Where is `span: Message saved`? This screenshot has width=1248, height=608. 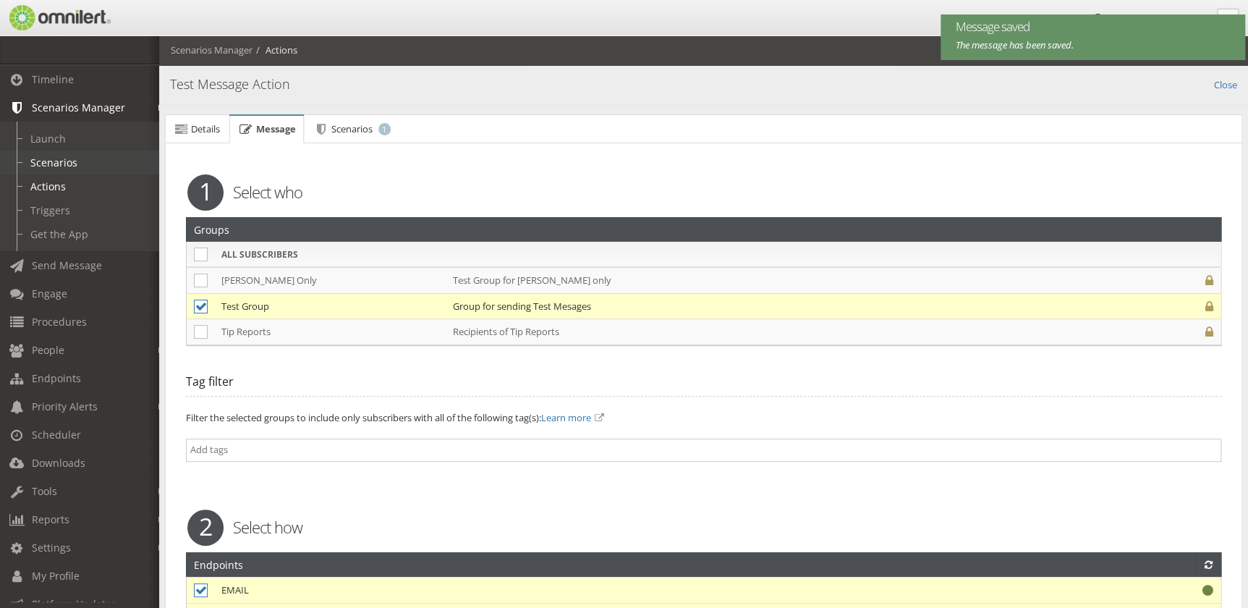 span: Message saved is located at coordinates (1089, 27).